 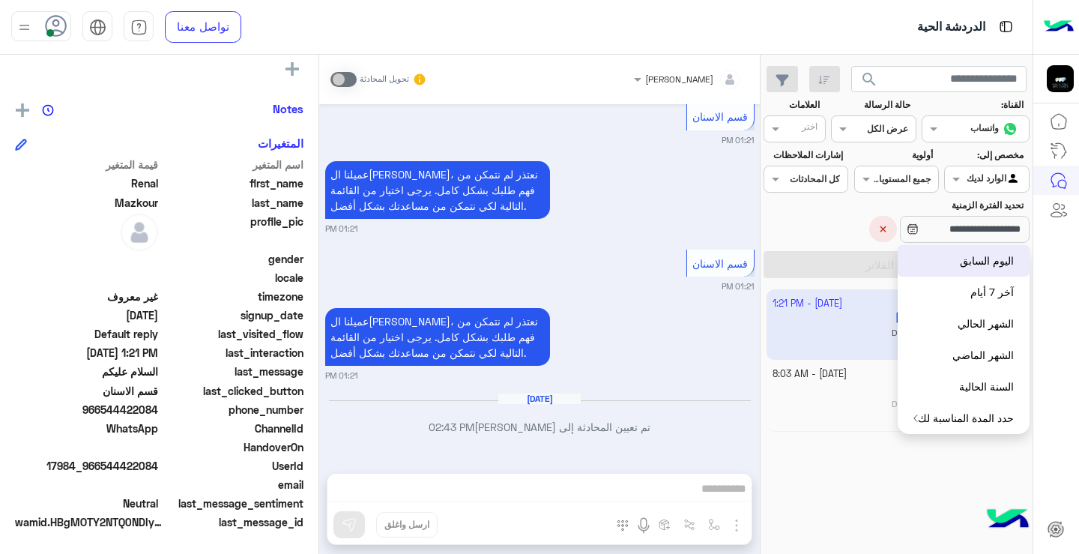 I want to click on span: search, so click(x=869, y=79).